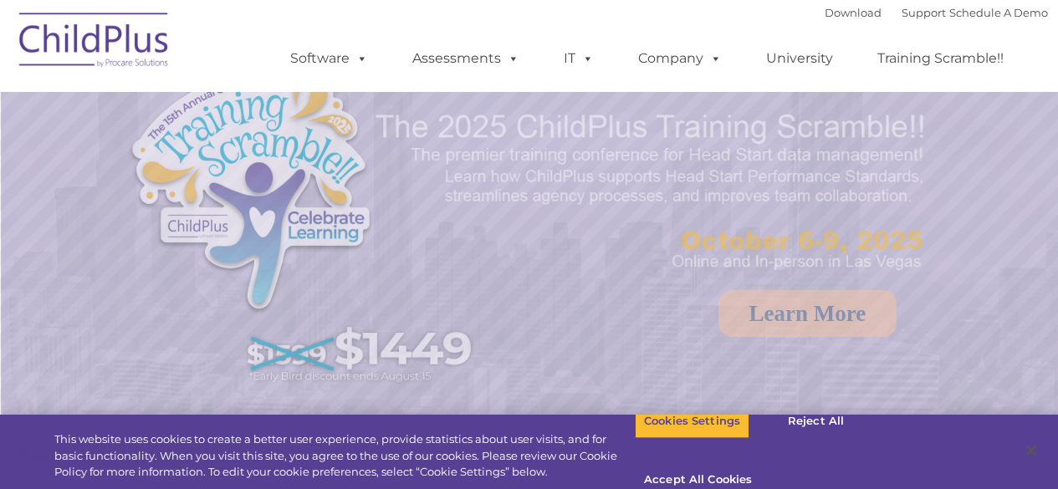  I want to click on div: This website uses cookies to create a better user experience, provide statistics about user visit..., so click(345, 456).